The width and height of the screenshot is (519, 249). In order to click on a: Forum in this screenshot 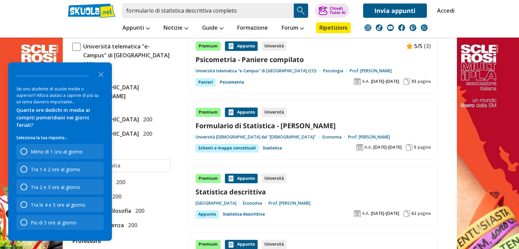, I will do `click(293, 28)`.